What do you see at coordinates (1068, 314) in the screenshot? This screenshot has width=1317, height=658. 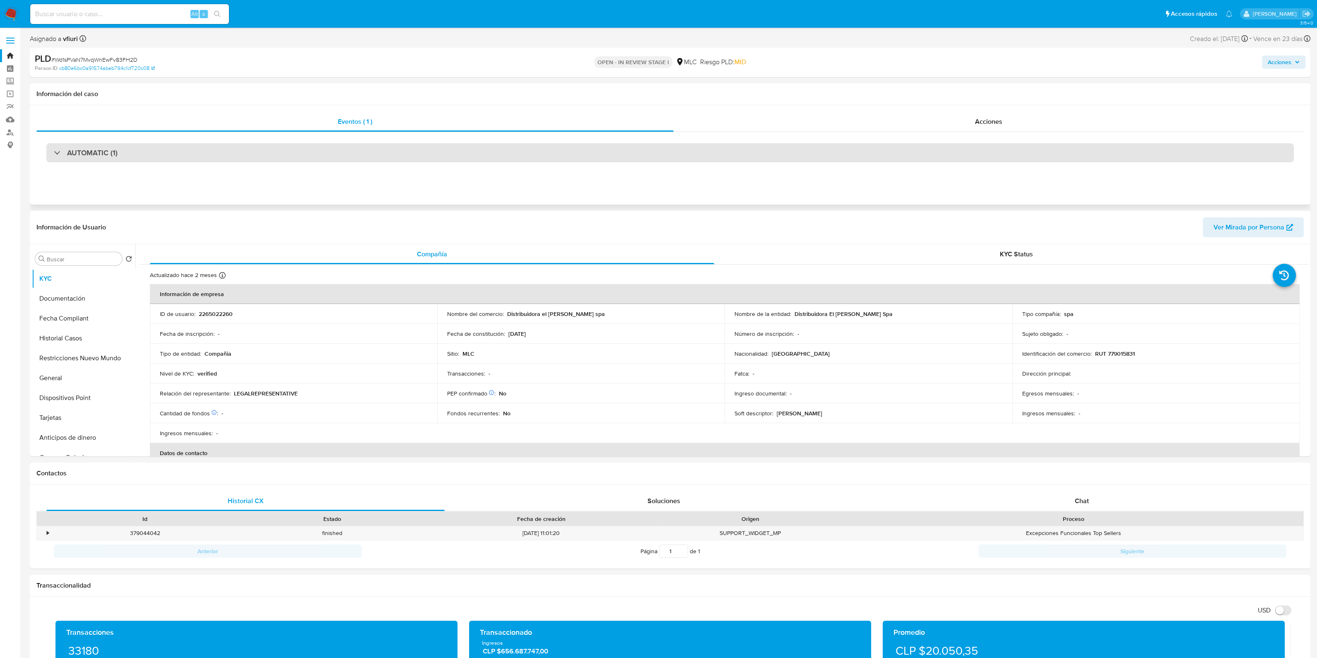 I see `p: spa` at bounding box center [1068, 314].